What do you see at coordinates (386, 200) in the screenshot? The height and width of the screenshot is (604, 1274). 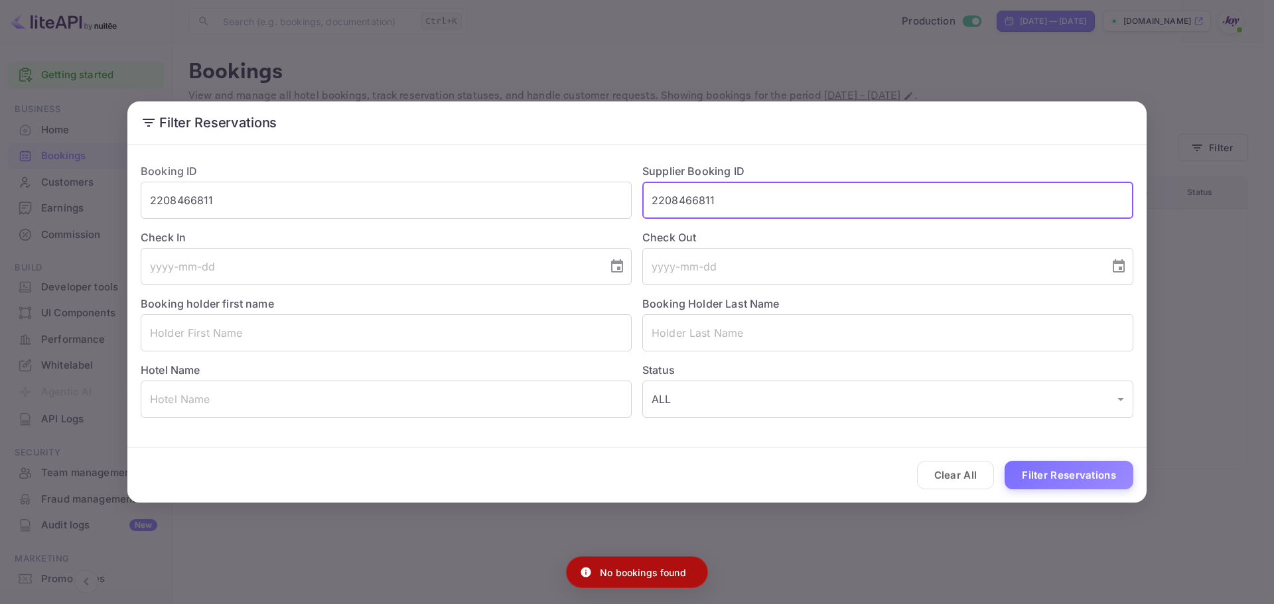 I see `input: Booking ID` at bounding box center [386, 200].